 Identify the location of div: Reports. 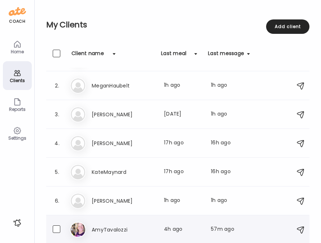
(17, 109).